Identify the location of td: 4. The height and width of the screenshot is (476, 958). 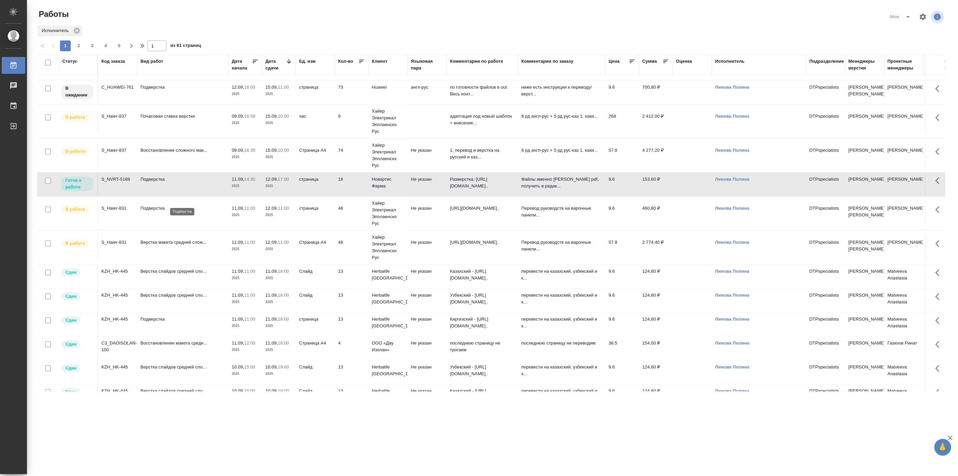
(352, 348).